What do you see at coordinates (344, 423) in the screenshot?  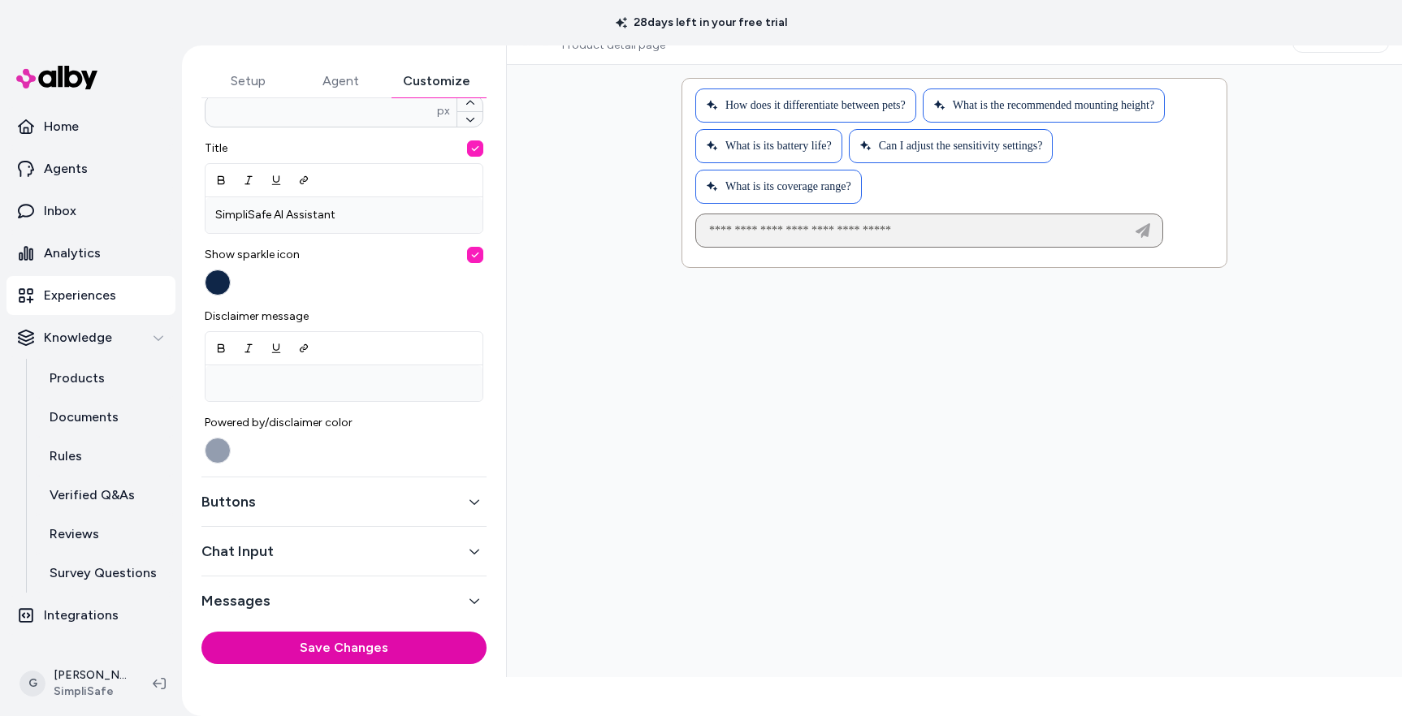 I see `span: Powered by/disclaimer color` at bounding box center [344, 423].